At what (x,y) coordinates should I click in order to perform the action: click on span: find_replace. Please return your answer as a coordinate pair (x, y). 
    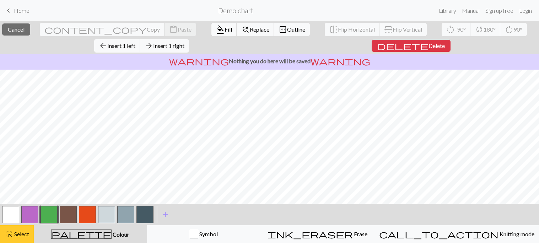
    Looking at the image, I should click on (245, 29).